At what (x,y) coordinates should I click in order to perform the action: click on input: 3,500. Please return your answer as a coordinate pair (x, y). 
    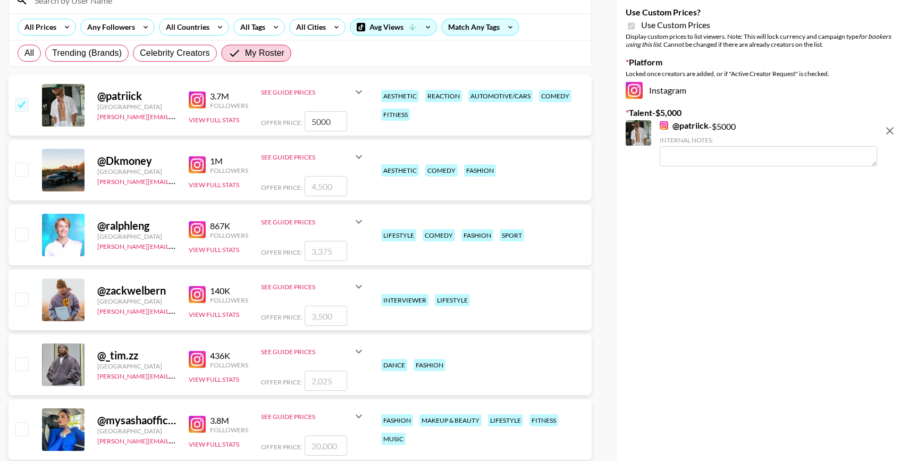
    Looking at the image, I should click on (326, 316).